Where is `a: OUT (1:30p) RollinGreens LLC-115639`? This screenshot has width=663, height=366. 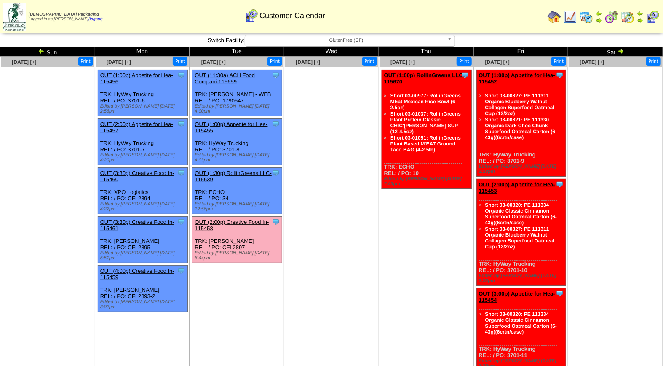 a: OUT (1:30p) RollinGreens LLC-115639 is located at coordinates (233, 176).